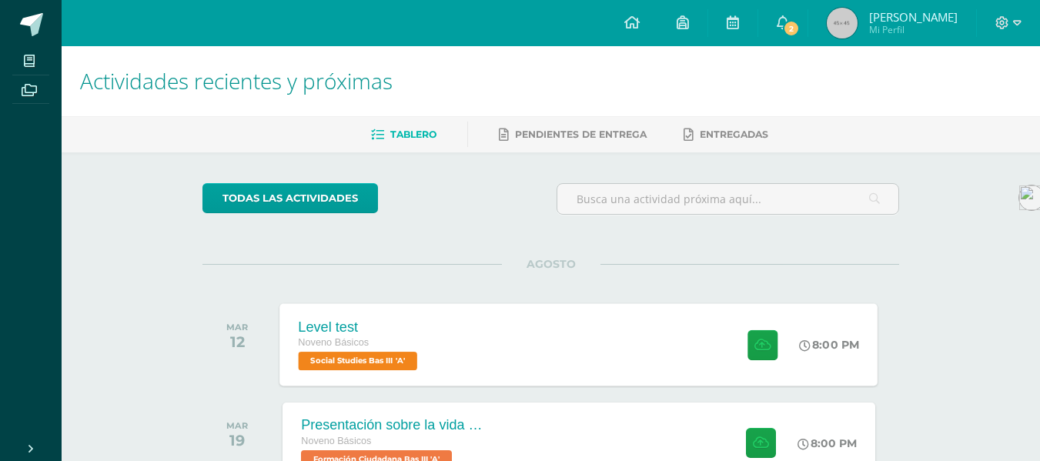 The height and width of the screenshot is (461, 1040). I want to click on span: Pendientes de entrega, so click(581, 134).